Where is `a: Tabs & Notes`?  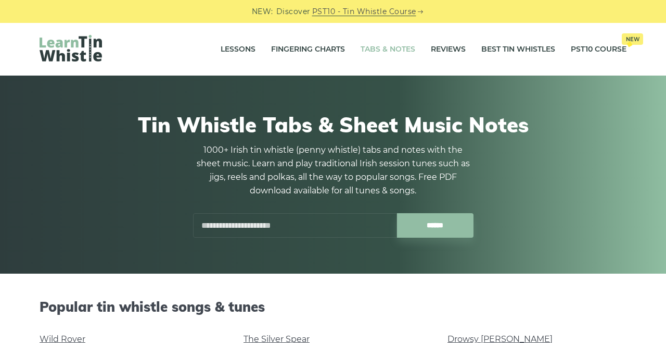 a: Tabs & Notes is located at coordinates (388, 49).